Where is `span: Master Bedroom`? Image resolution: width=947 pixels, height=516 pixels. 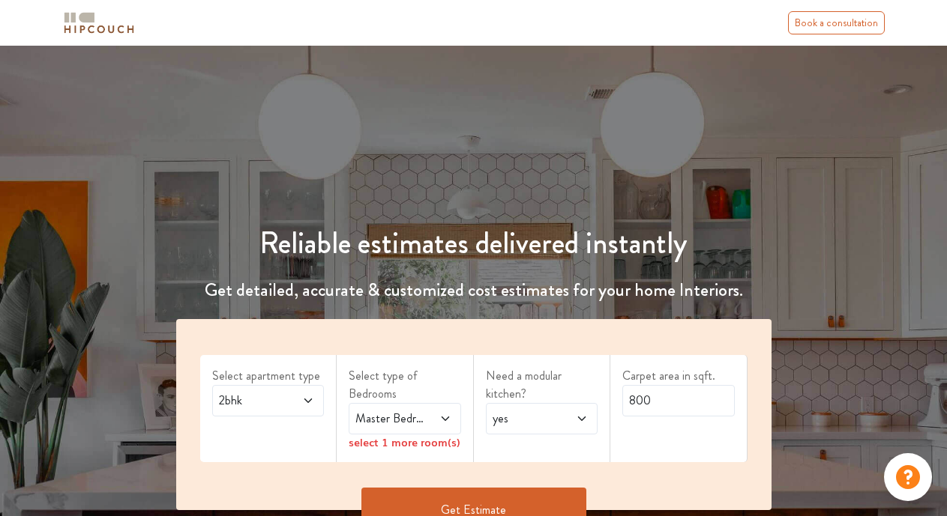
span: Master Bedroom is located at coordinates (389, 419).